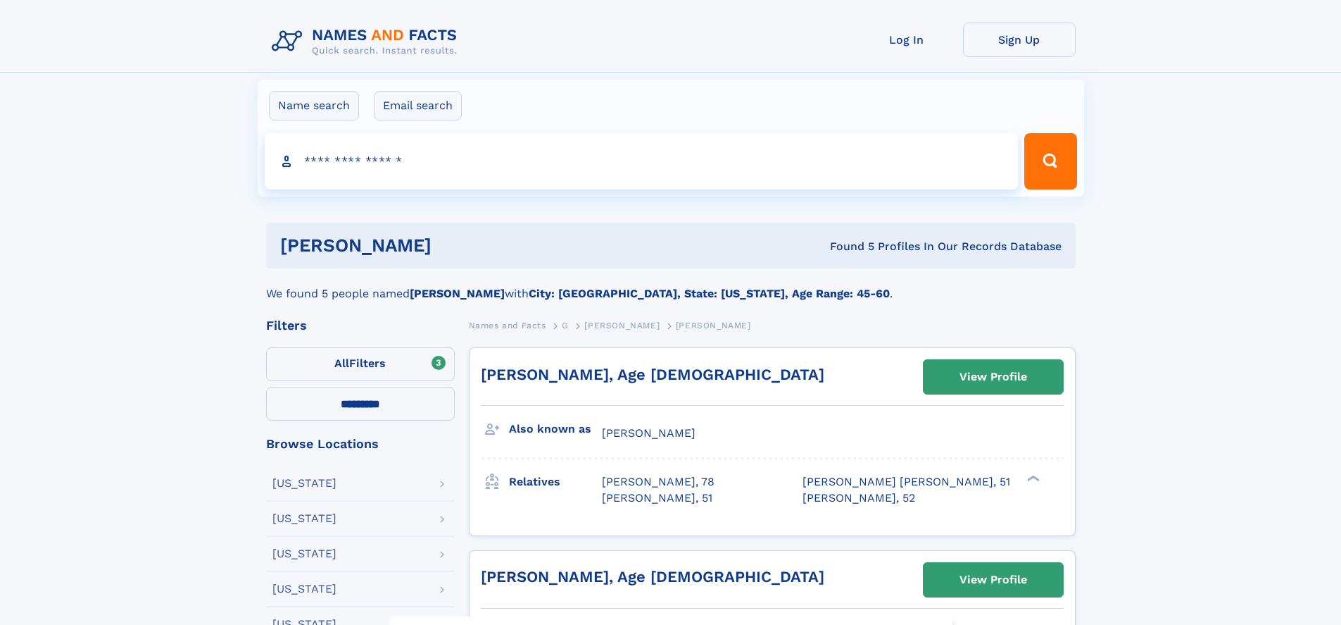 The image size is (1341, 625). What do you see at coordinates (361, 364) in the screenshot?
I see `label: Filters` at bounding box center [361, 364].